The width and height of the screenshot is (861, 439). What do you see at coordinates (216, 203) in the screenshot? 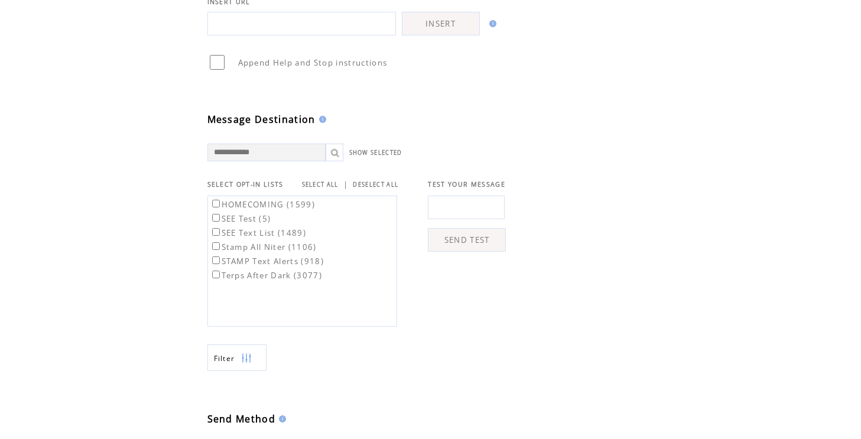
I see `input: HOMECOMING (1599)` at bounding box center [216, 203].